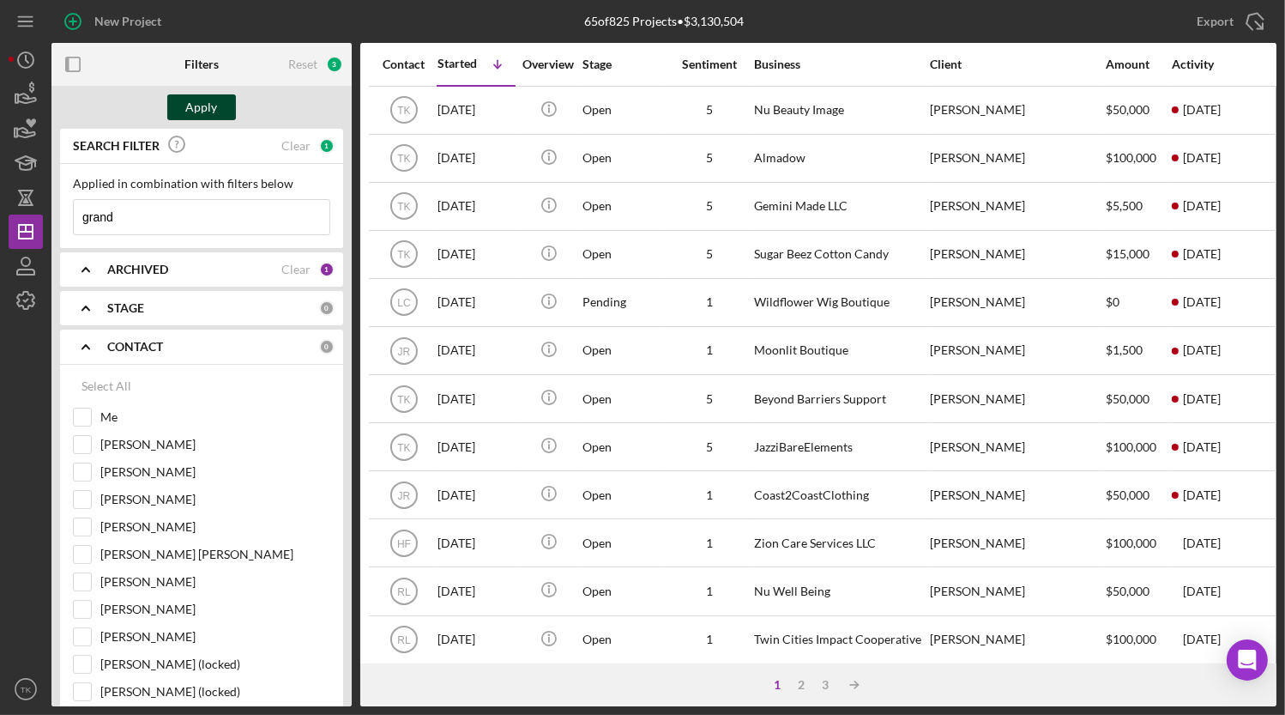 This screenshot has height=715, width=1285. I want to click on div: Twin Cities Impact Cooperative, so click(840, 639).